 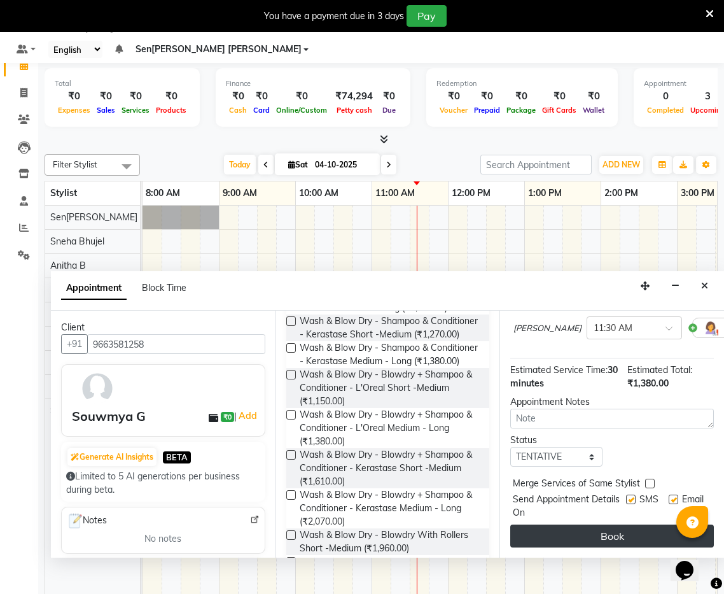 What do you see at coordinates (64, 193) in the screenshot?
I see `span: Stylist` at bounding box center [64, 193].